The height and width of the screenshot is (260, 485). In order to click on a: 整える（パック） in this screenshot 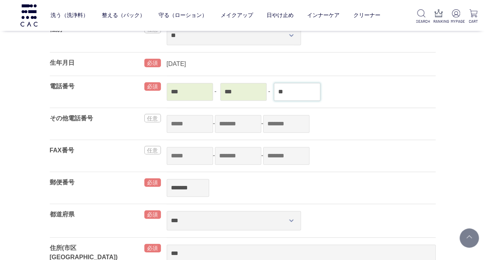, I will do `click(123, 15)`.